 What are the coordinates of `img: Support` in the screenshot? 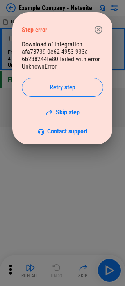 It's located at (41, 132).